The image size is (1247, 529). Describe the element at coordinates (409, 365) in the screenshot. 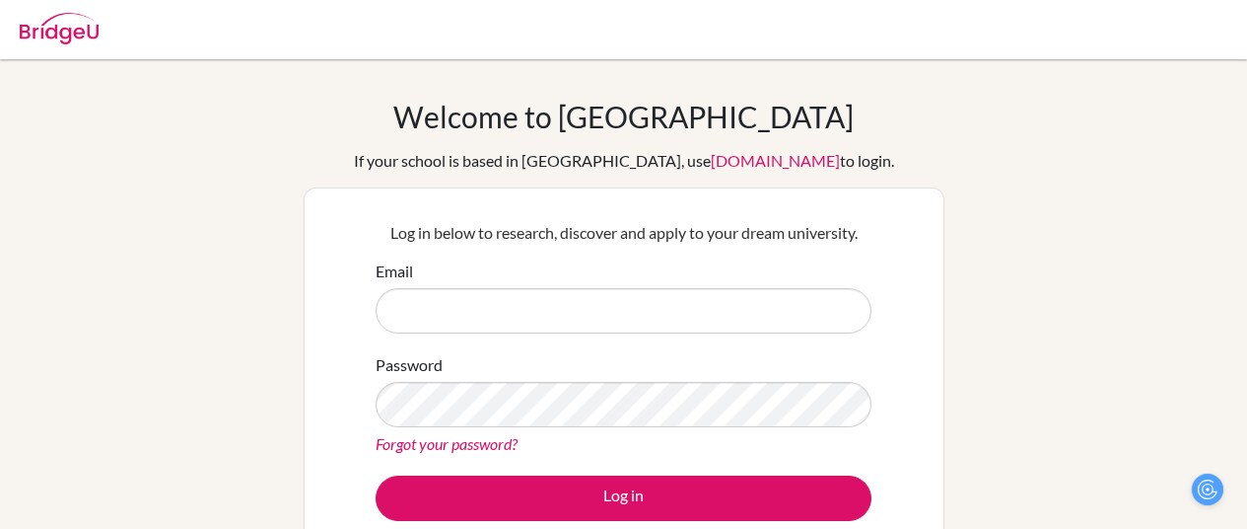

I see `label: Password` at that location.